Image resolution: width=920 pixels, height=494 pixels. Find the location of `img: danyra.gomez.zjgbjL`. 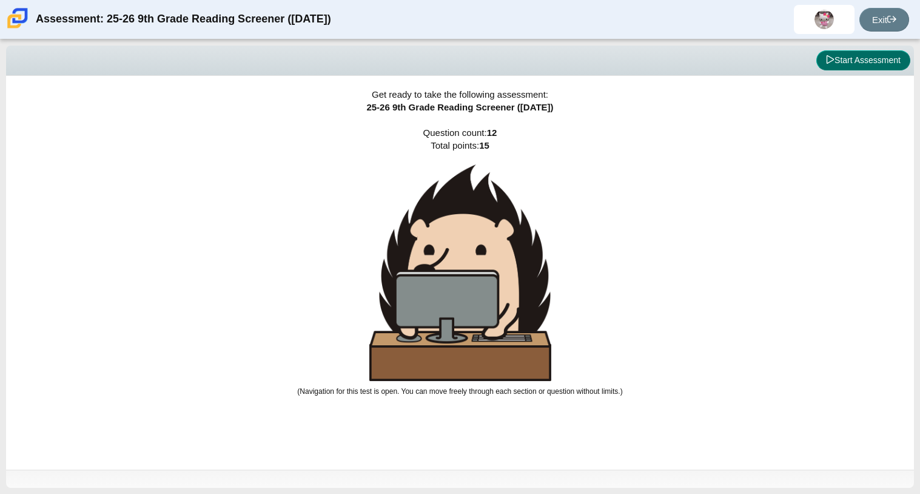

img: danyra.gomez.zjgbjL is located at coordinates (824, 19).